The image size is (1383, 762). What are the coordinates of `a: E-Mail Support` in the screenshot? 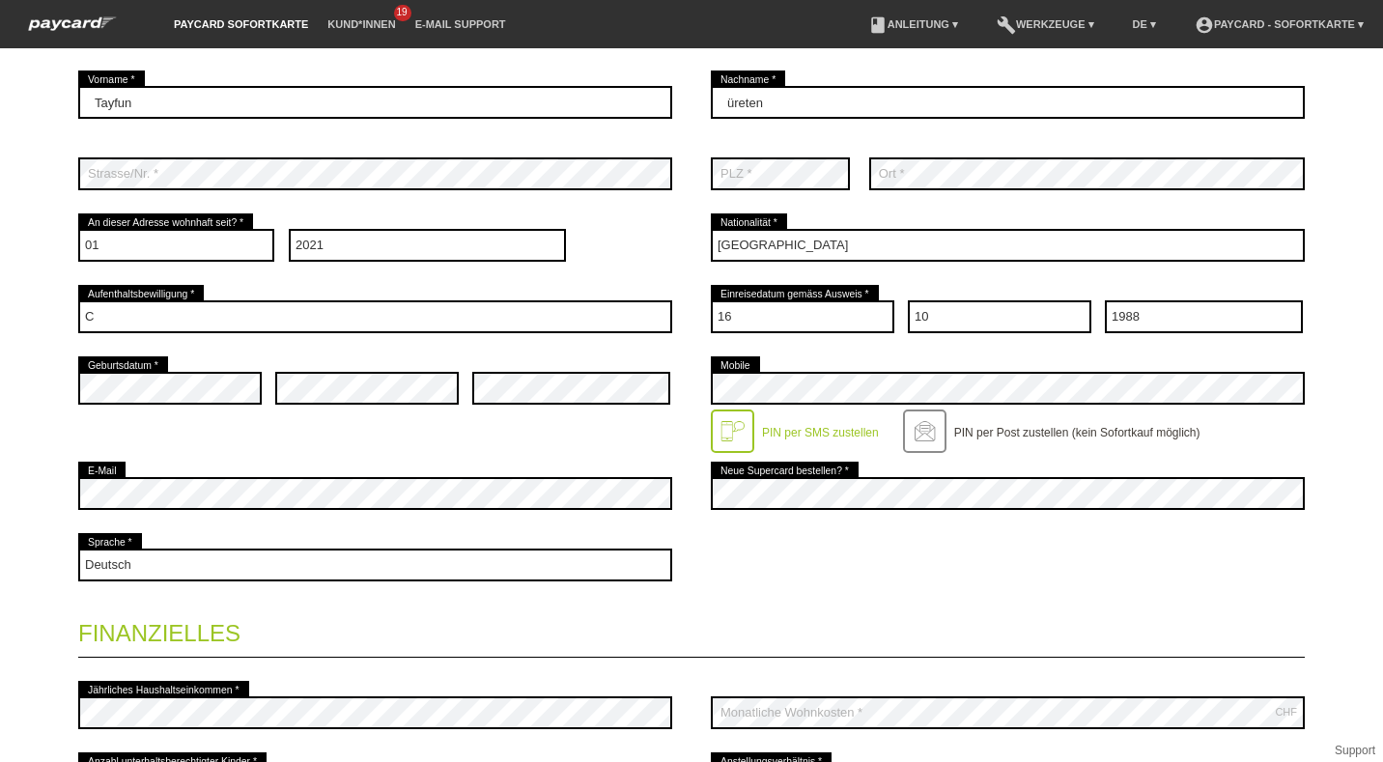 It's located at (461, 24).